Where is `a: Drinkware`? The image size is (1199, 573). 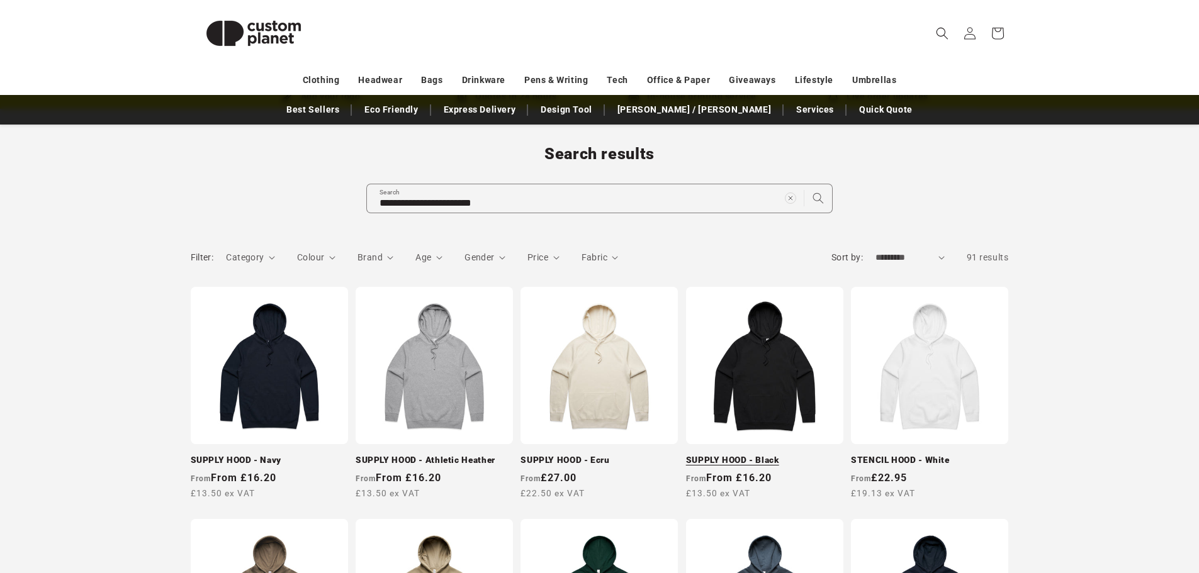 a: Drinkware is located at coordinates (483, 80).